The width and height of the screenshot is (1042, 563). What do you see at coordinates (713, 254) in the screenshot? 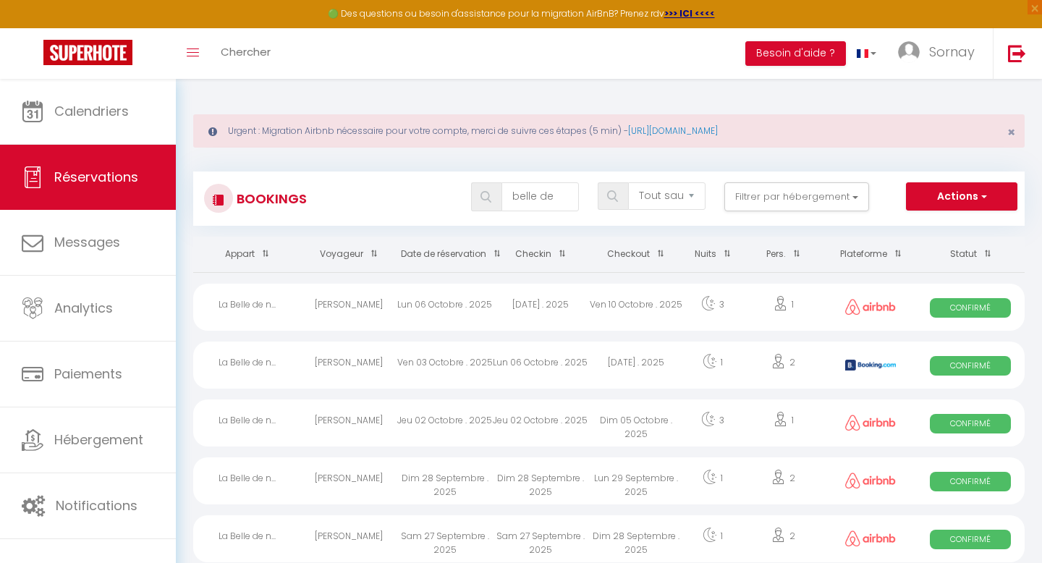
I see `th: Sort by nights` at bounding box center [713, 254].